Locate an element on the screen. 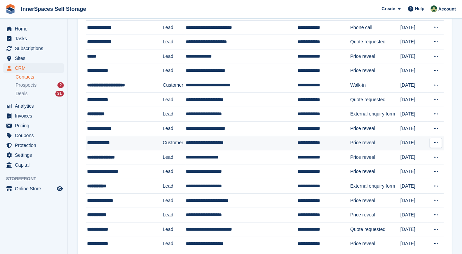 The width and height of the screenshot is (462, 254). td: Phone call is located at coordinates (376, 27).